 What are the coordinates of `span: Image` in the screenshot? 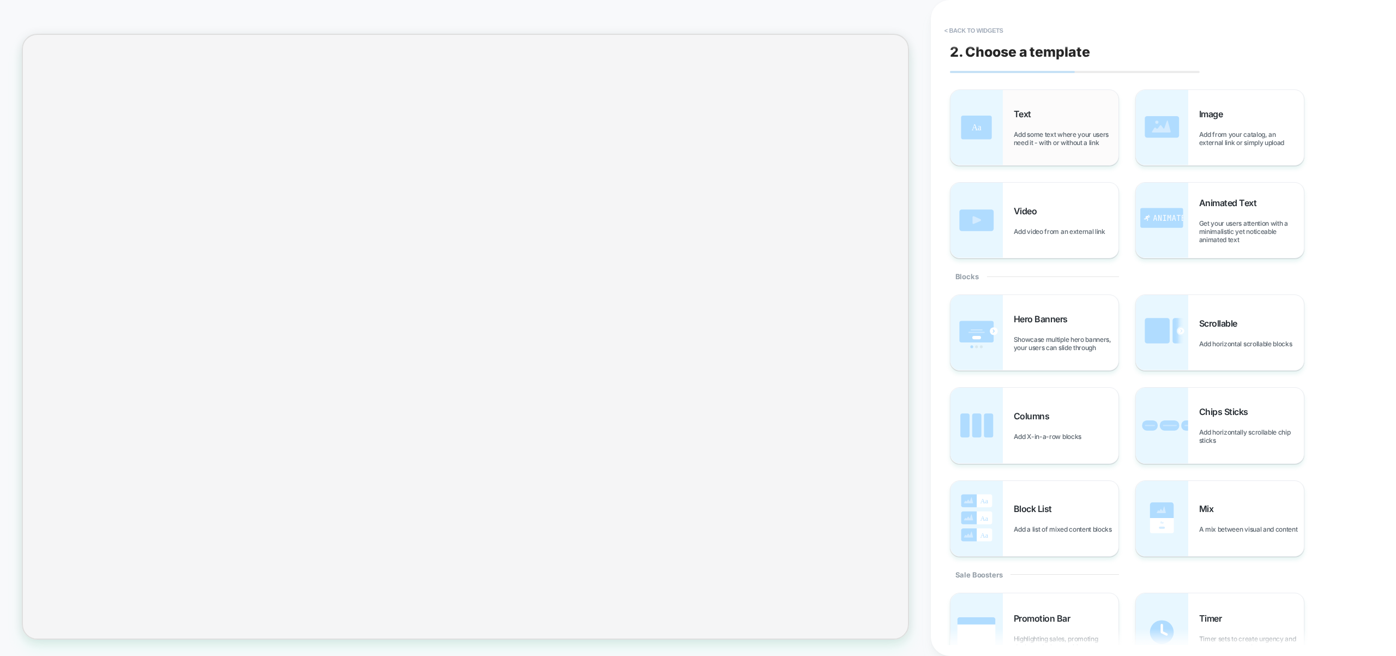 It's located at (1214, 114).